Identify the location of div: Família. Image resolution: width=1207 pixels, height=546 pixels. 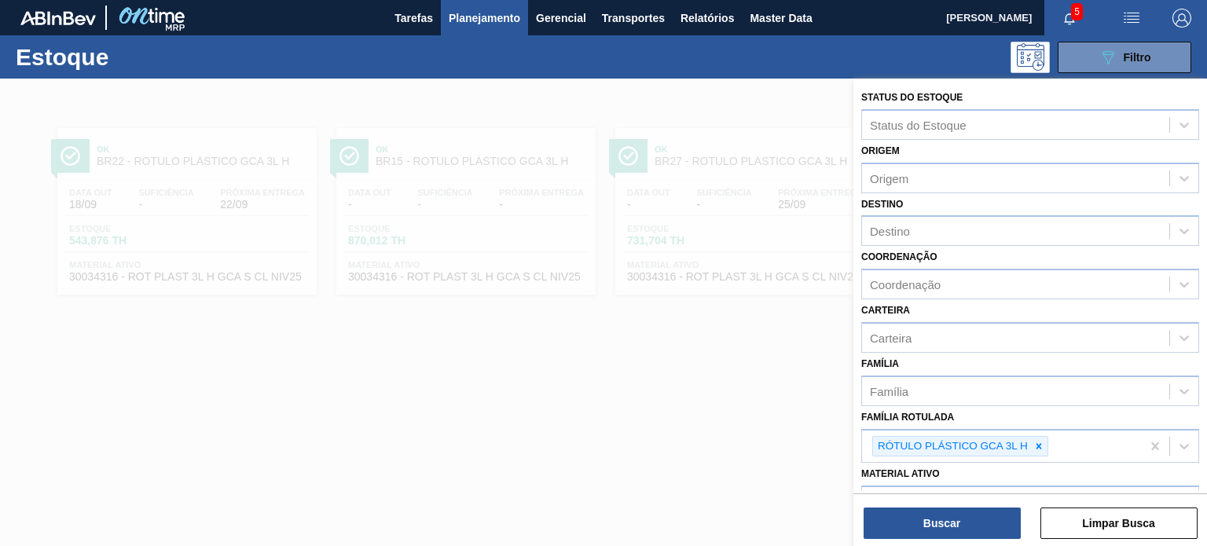
(889, 391).